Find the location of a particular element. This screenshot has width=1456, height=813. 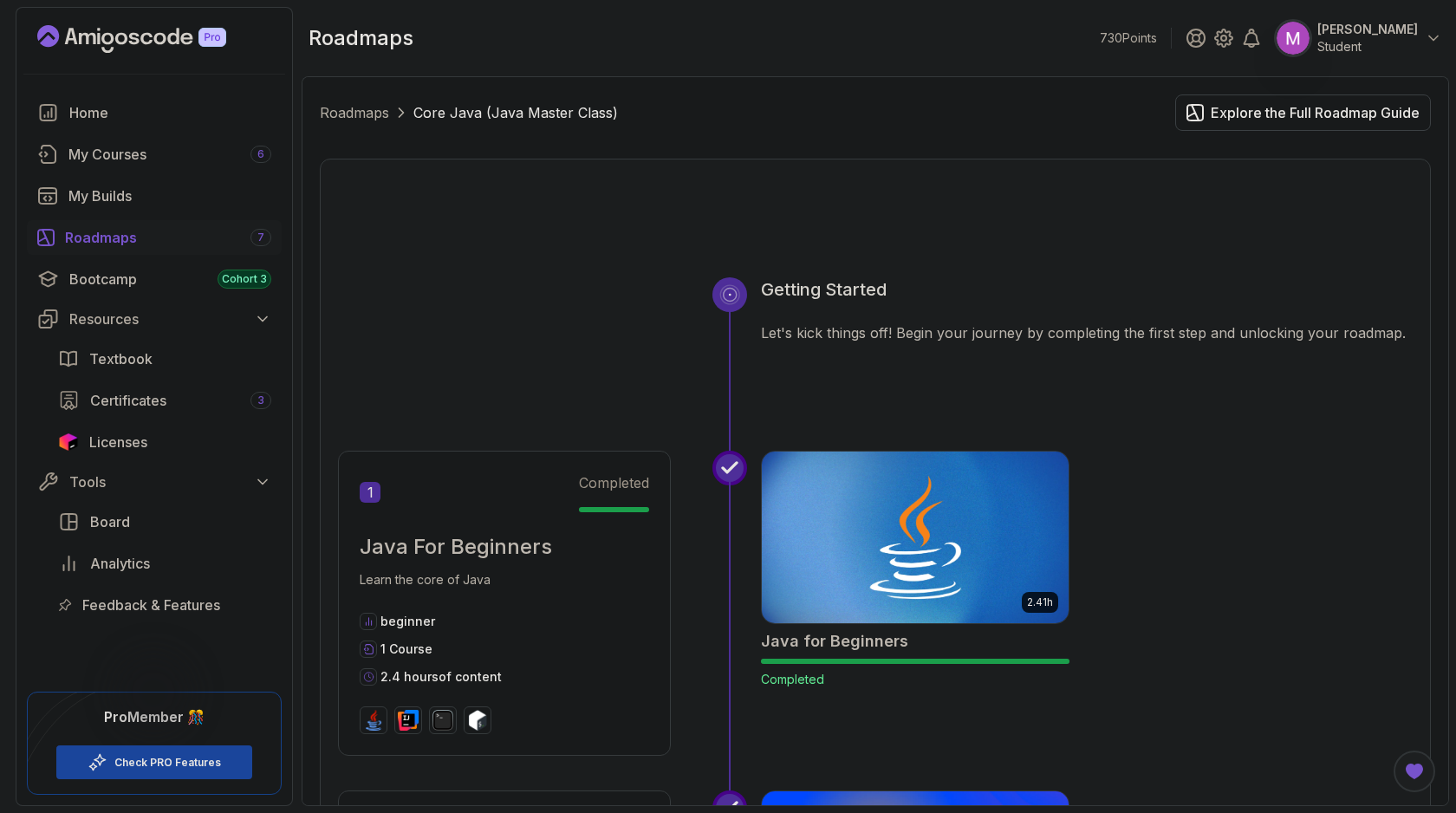

span: Analytics is located at coordinates (119, 564).